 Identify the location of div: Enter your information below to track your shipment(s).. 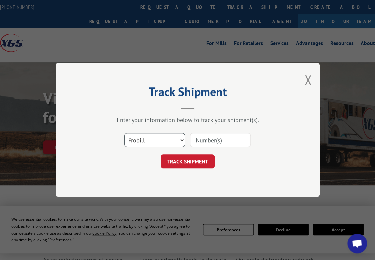
(188, 120).